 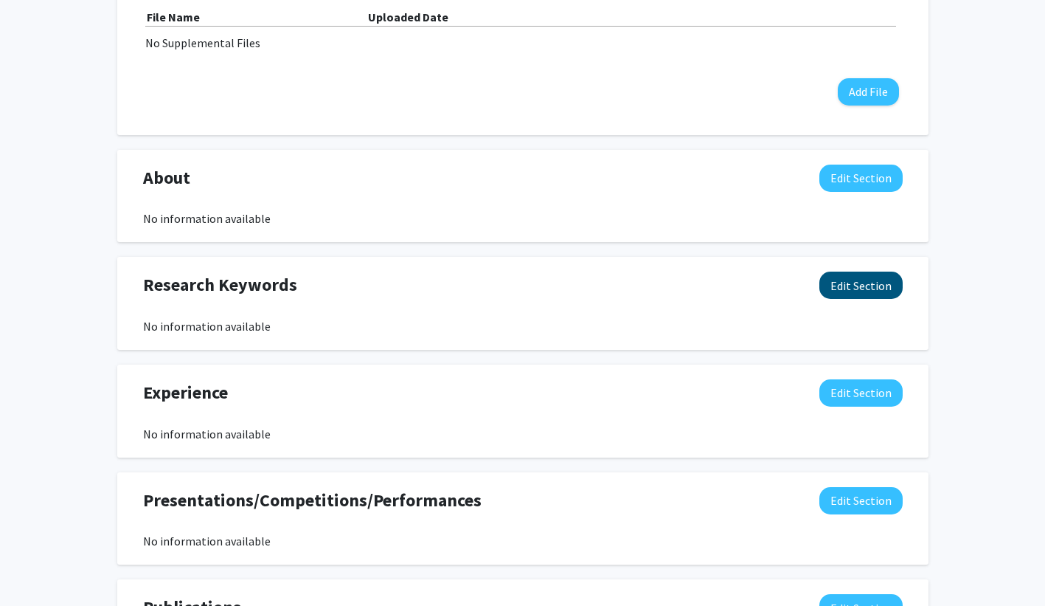 I want to click on div: No Supplemental Files, so click(x=523, y=43).